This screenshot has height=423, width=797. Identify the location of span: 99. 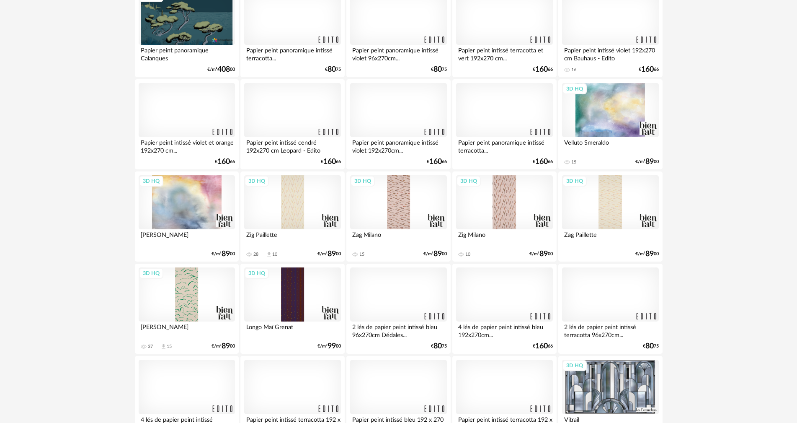
(332, 346).